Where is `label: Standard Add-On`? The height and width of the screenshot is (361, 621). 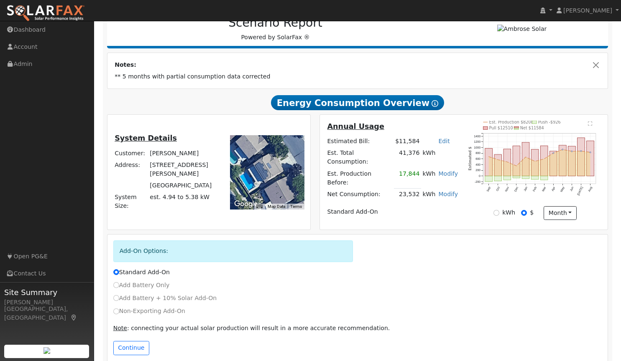 label: Standard Add-On is located at coordinates (141, 272).